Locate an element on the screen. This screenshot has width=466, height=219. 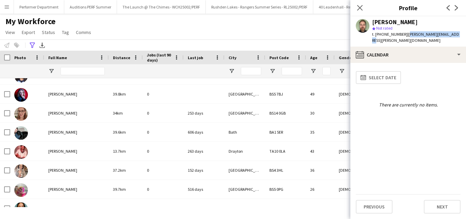
button: 40 Leadenhall - Remembrance Band - 40LH25002/PERF is located at coordinates (367, 7).